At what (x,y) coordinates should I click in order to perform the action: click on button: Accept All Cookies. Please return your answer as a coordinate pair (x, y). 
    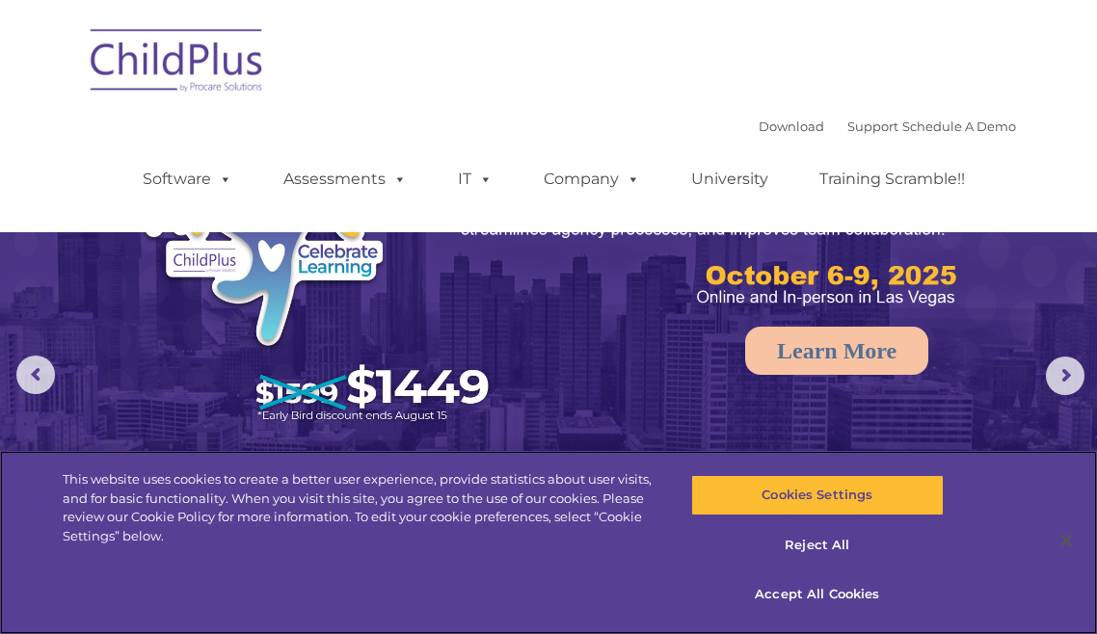
    Looking at the image, I should click on (817, 595).